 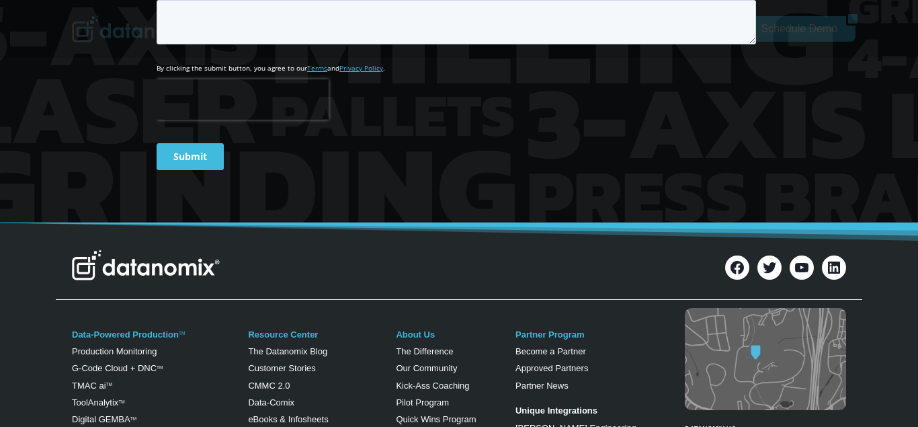 I want to click on a: CMMC 2.0, so click(x=269, y=385).